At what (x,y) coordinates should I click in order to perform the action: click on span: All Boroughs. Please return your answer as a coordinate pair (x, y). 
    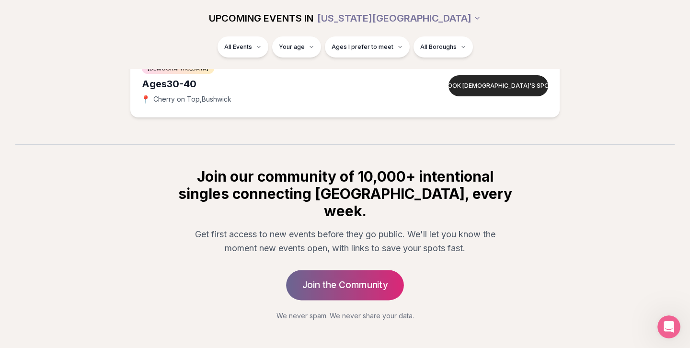
    Looking at the image, I should click on (439, 47).